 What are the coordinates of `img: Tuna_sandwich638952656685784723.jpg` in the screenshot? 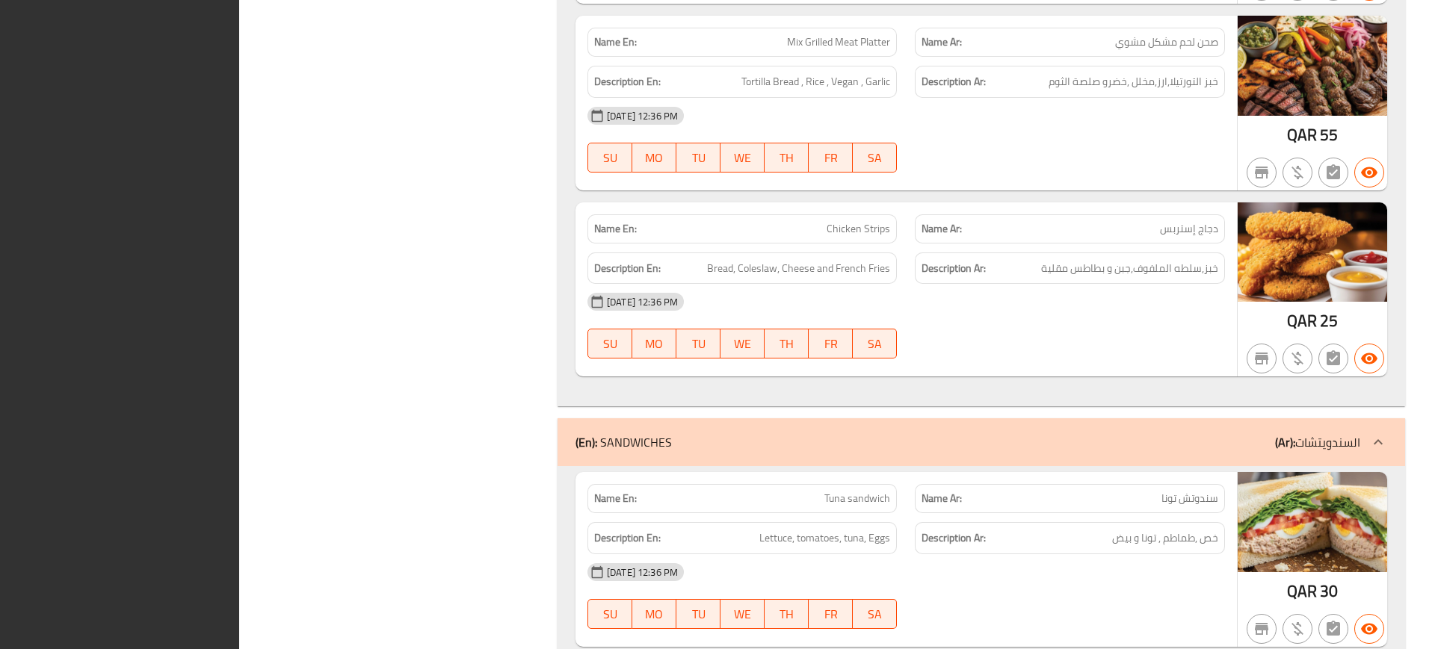 It's located at (1312, 522).